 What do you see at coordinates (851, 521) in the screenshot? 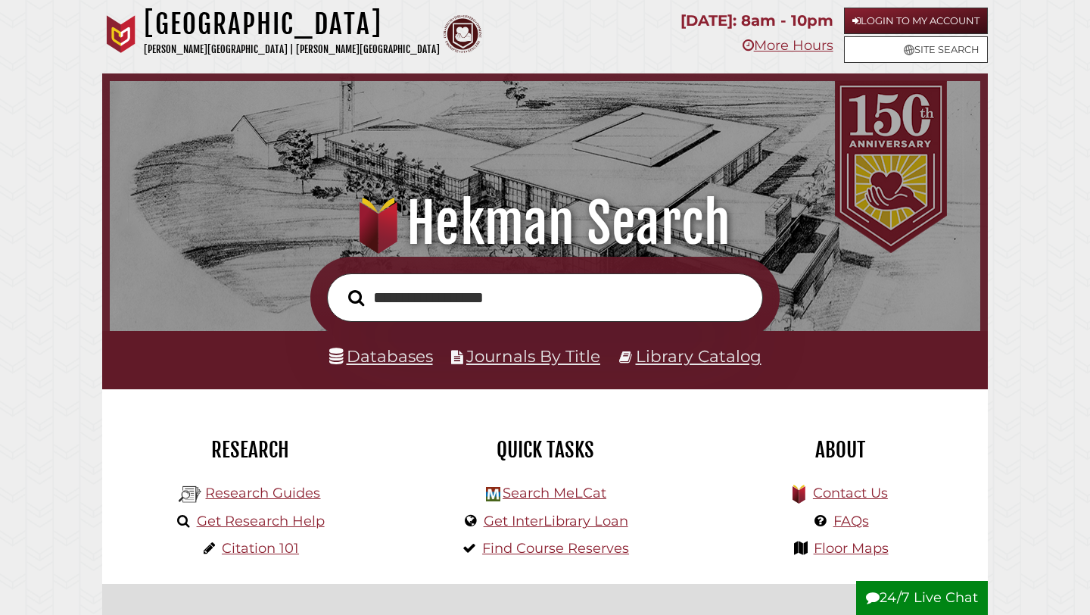
I see `a: FAQs` at bounding box center [851, 521].